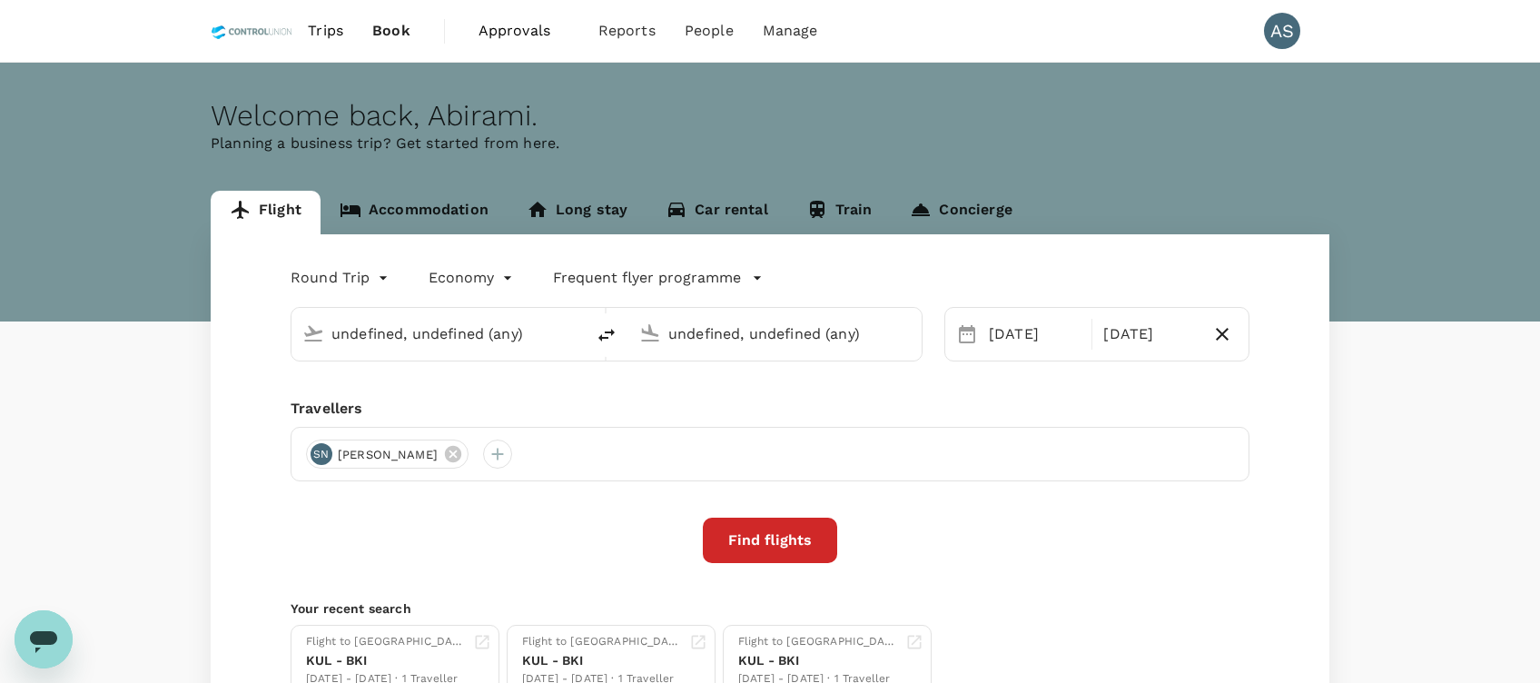 The width and height of the screenshot is (1540, 683). Describe the element at coordinates (839, 212) in the screenshot. I see `a: Train` at that location.